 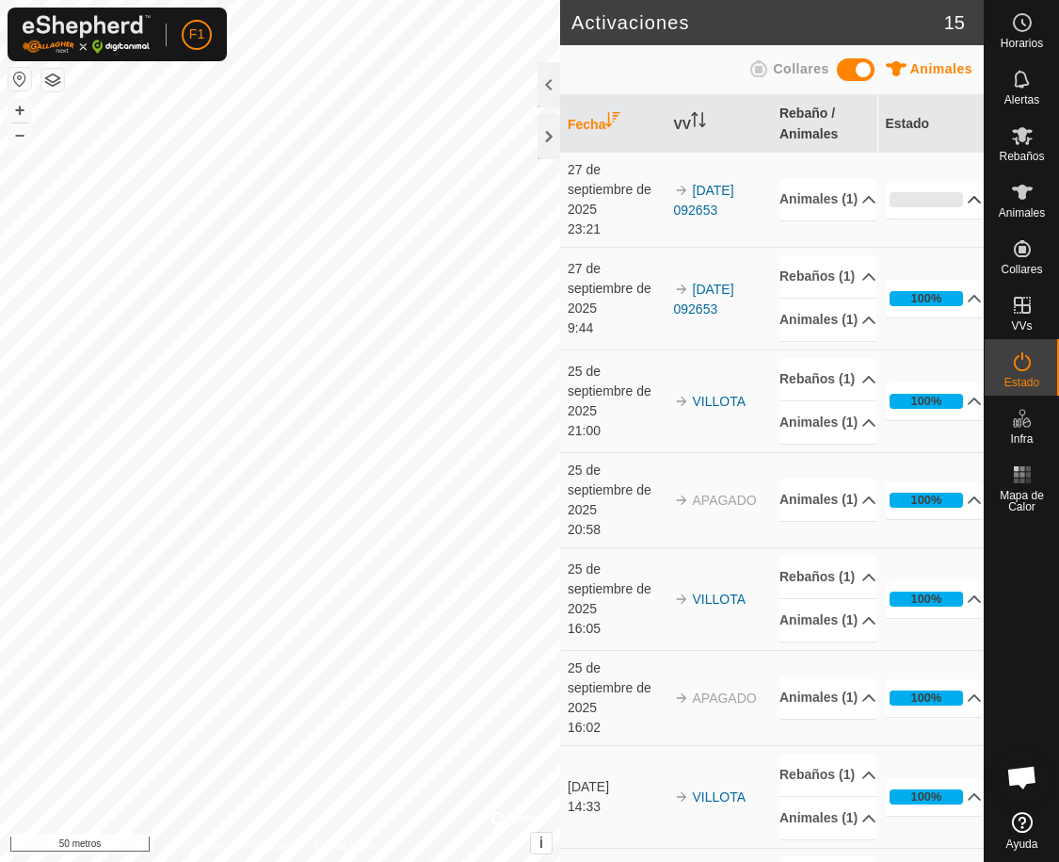 What do you see at coordinates (346, 846) in the screenshot?
I see `a: Contáctenos` at bounding box center [346, 846].